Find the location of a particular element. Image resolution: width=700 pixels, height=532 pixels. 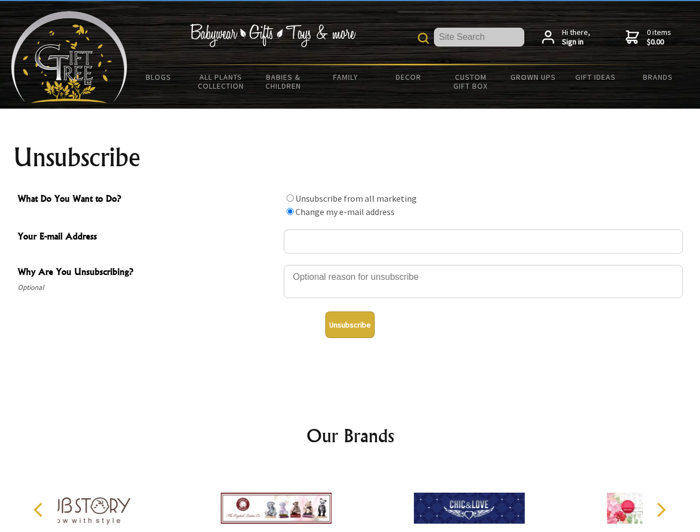

strong: $0.00 is located at coordinates (659, 42).